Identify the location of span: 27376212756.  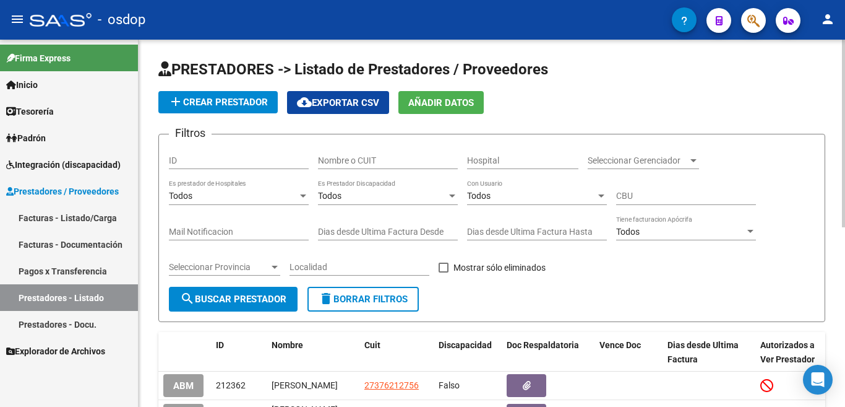
(392, 385).